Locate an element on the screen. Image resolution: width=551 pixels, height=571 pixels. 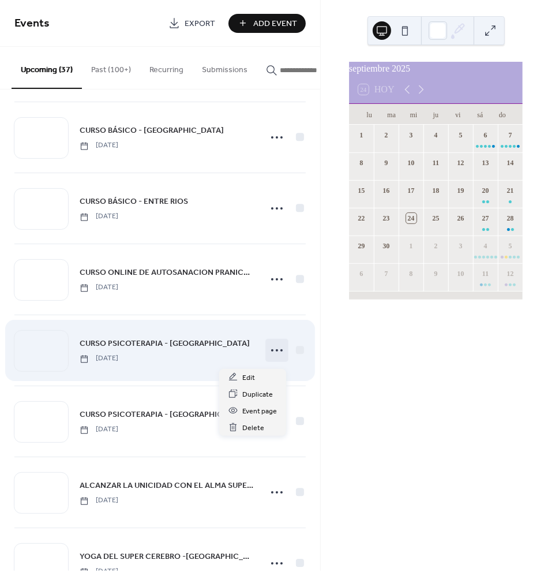
div: ma is located at coordinates (391, 114).